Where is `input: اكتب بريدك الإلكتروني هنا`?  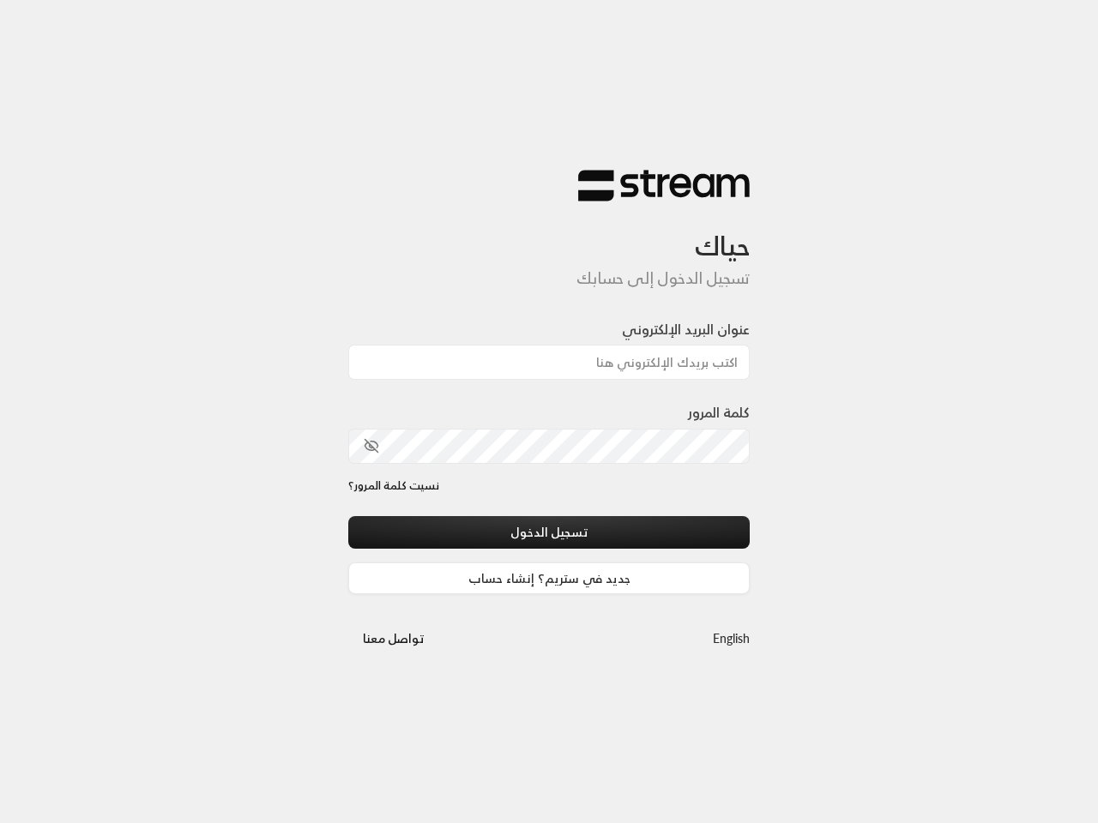
input: اكتب بريدك الإلكتروني هنا is located at coordinates (549, 362).